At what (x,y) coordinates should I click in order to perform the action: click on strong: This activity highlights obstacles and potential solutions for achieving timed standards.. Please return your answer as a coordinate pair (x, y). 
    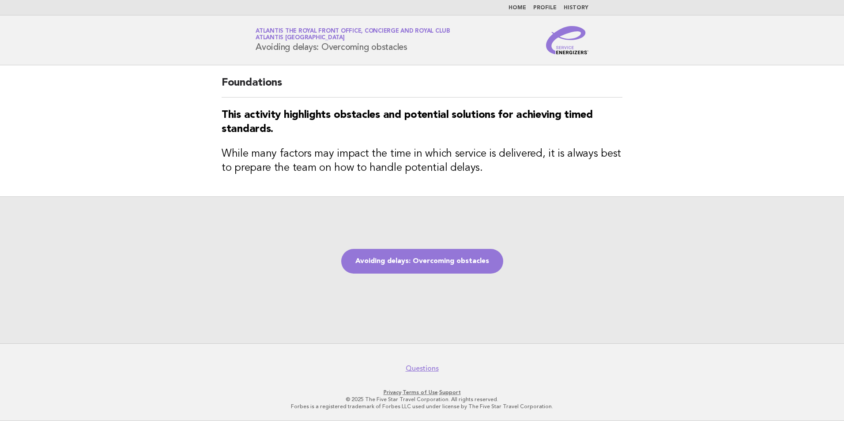
    Looking at the image, I should click on (407, 122).